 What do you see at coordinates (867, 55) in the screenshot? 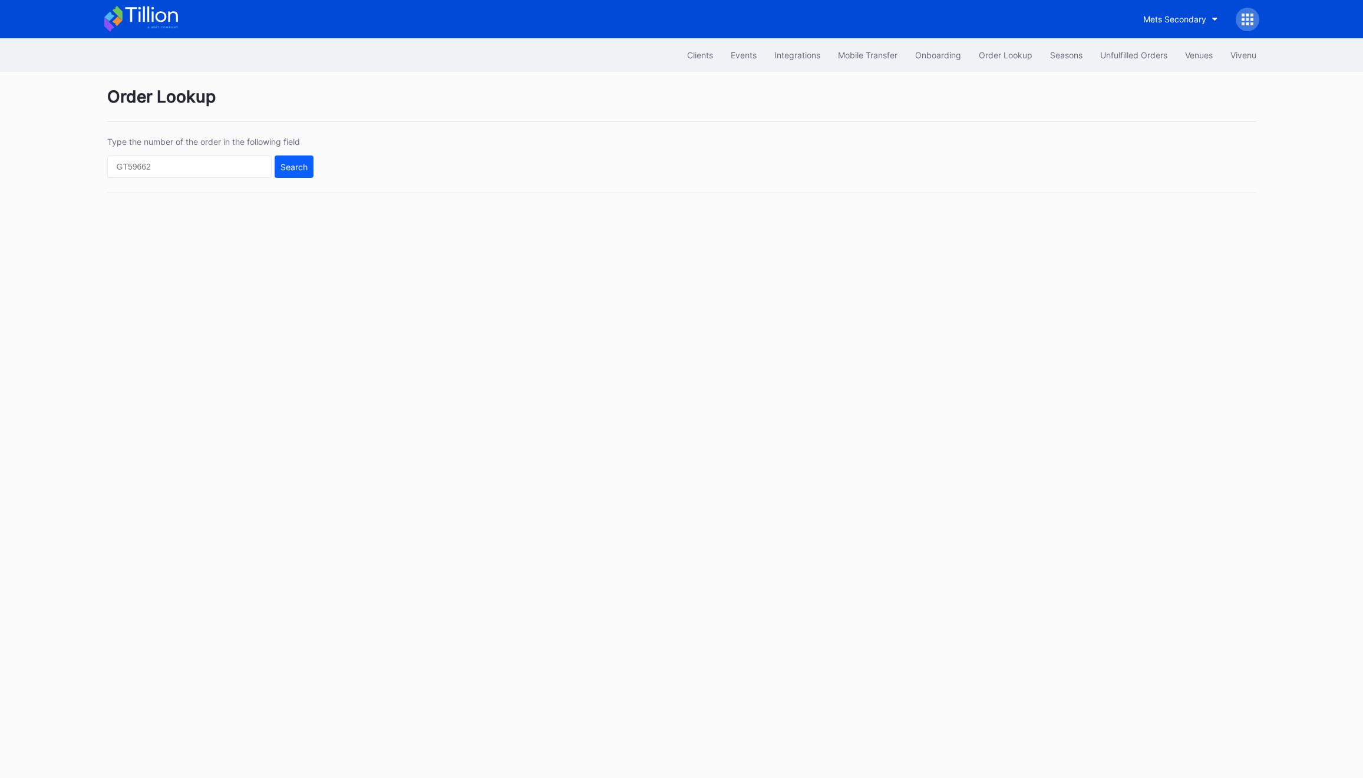
I see `button: Mobile Transfer` at bounding box center [867, 55].